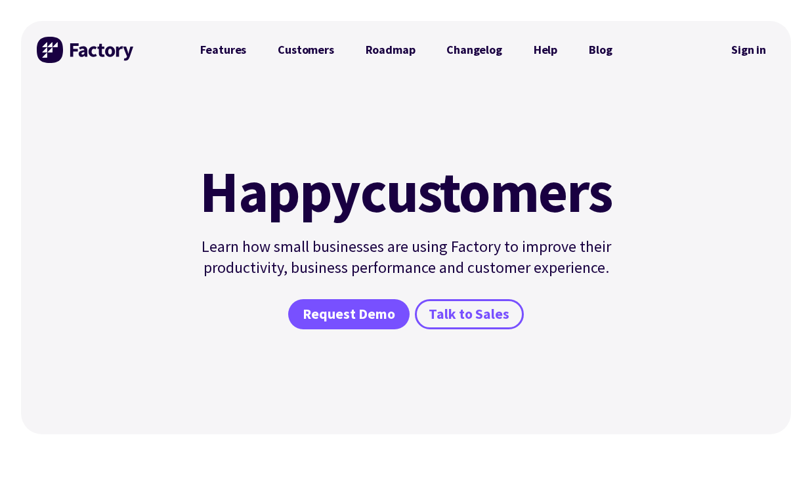 The height and width of the screenshot is (494, 812). I want to click on h1: customers, so click(406, 192).